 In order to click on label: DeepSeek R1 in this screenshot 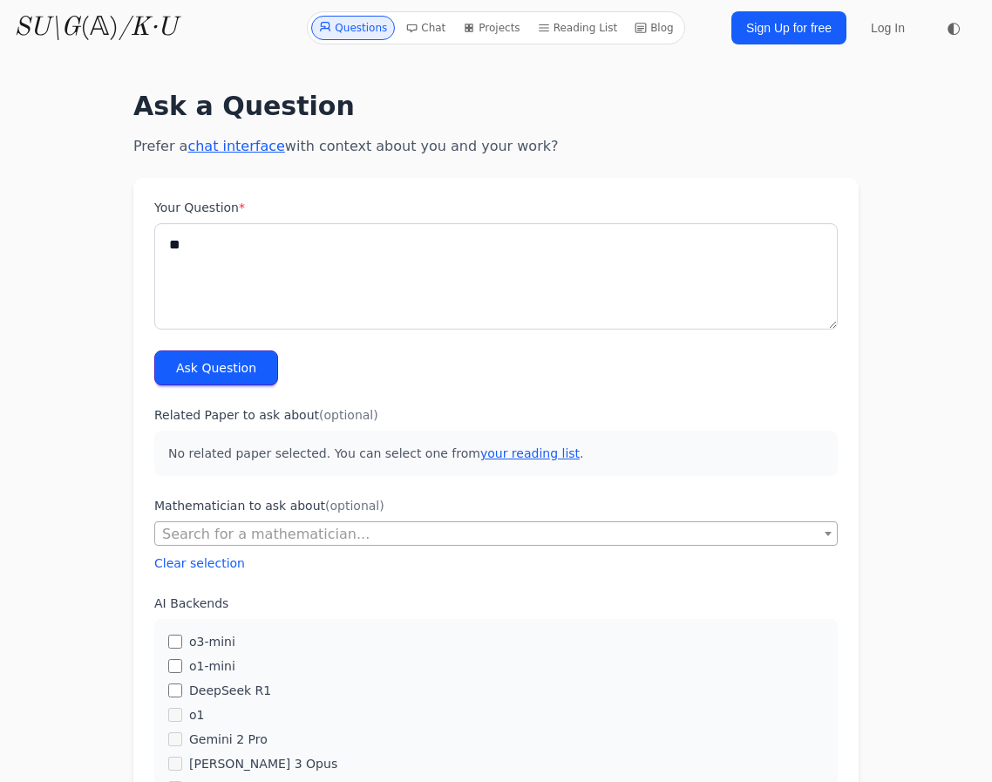, I will do `click(230, 691)`.